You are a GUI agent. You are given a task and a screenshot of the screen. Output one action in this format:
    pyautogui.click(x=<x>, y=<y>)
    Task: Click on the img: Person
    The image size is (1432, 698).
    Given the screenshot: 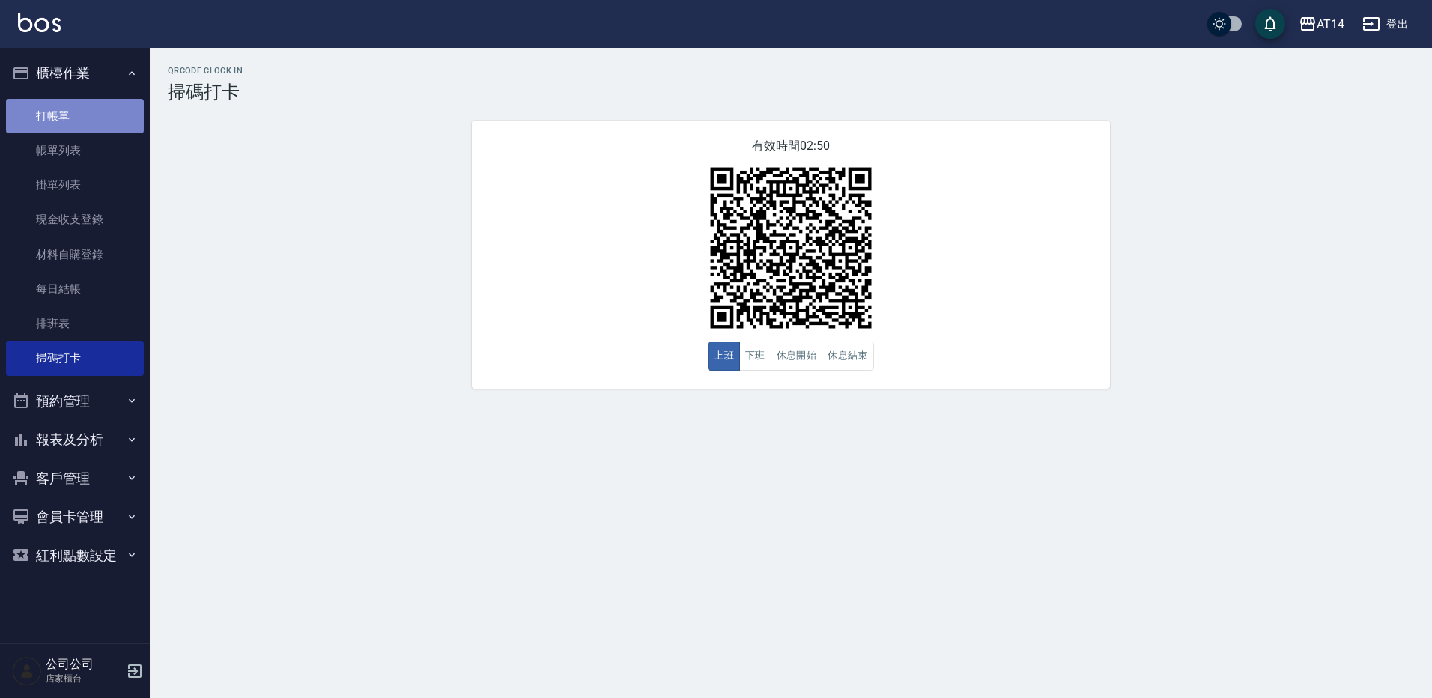 What is the action you would take?
    pyautogui.click(x=27, y=671)
    